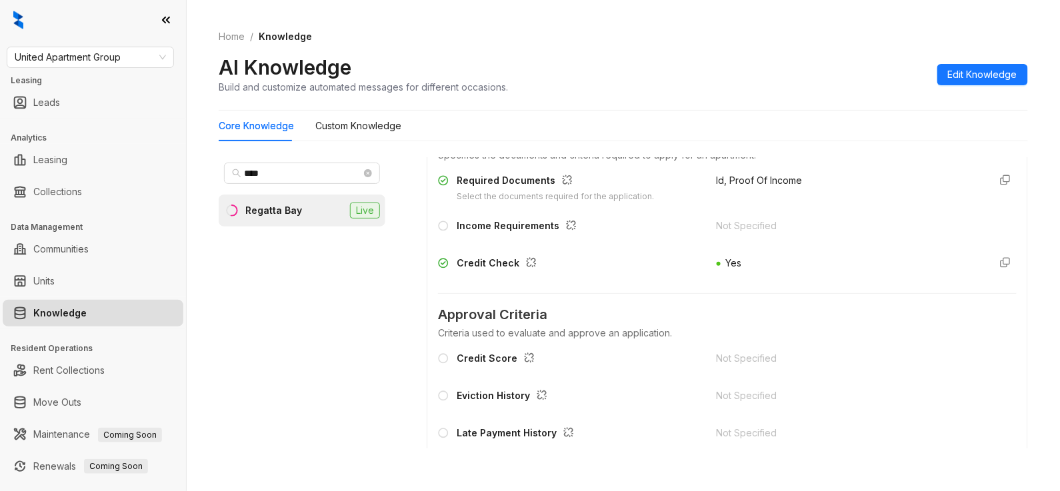  I want to click on li: Units, so click(93, 281).